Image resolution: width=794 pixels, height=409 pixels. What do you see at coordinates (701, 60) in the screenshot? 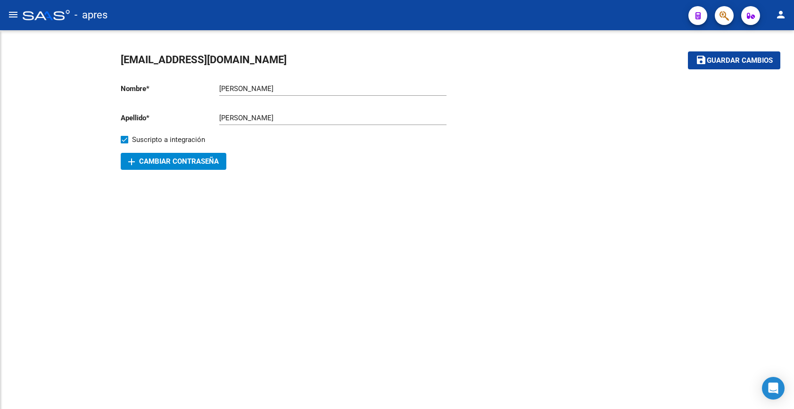
I see `mat-icon: save` at bounding box center [701, 60].